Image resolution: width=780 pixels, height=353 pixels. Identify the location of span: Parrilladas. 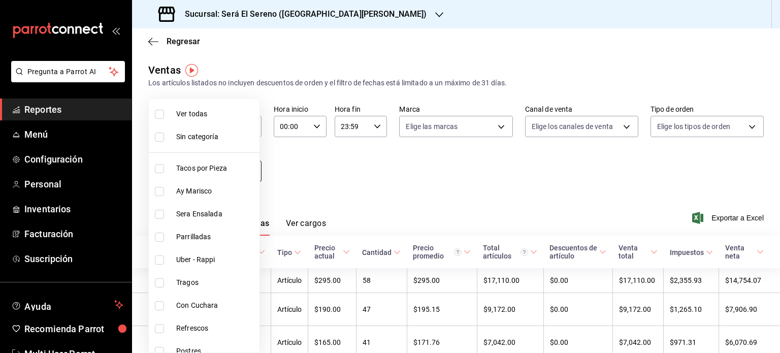
(216, 237).